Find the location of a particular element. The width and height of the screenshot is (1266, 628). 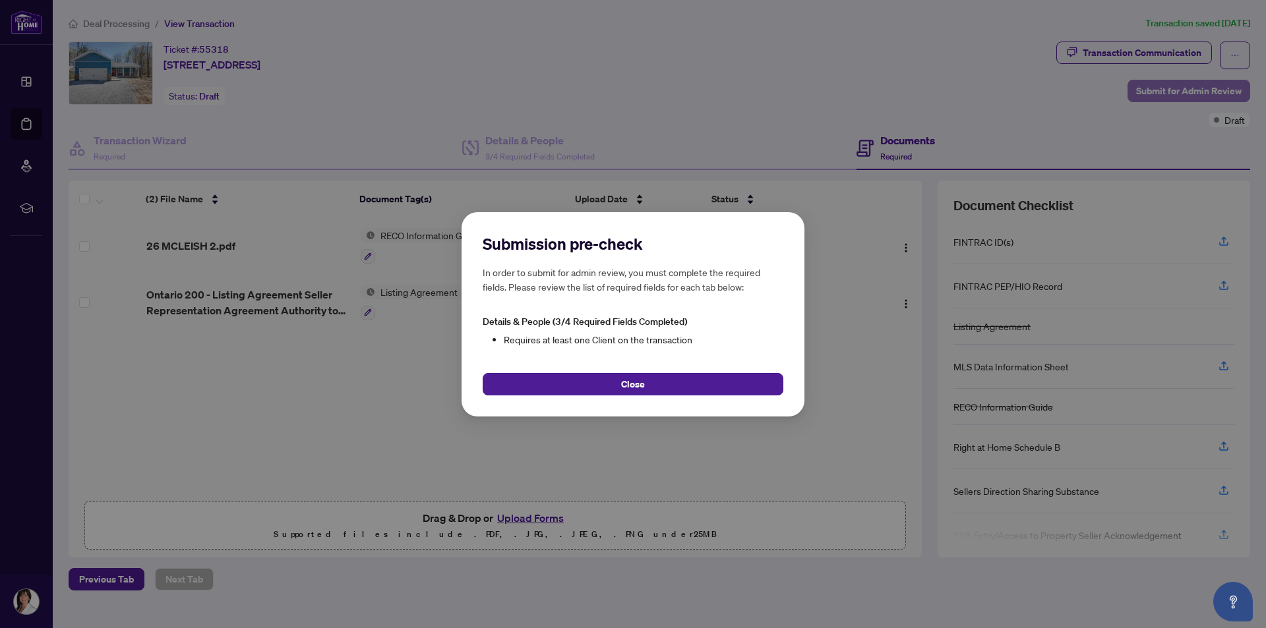

li: Requires at least one Client on the transaction is located at coordinates (644, 339).